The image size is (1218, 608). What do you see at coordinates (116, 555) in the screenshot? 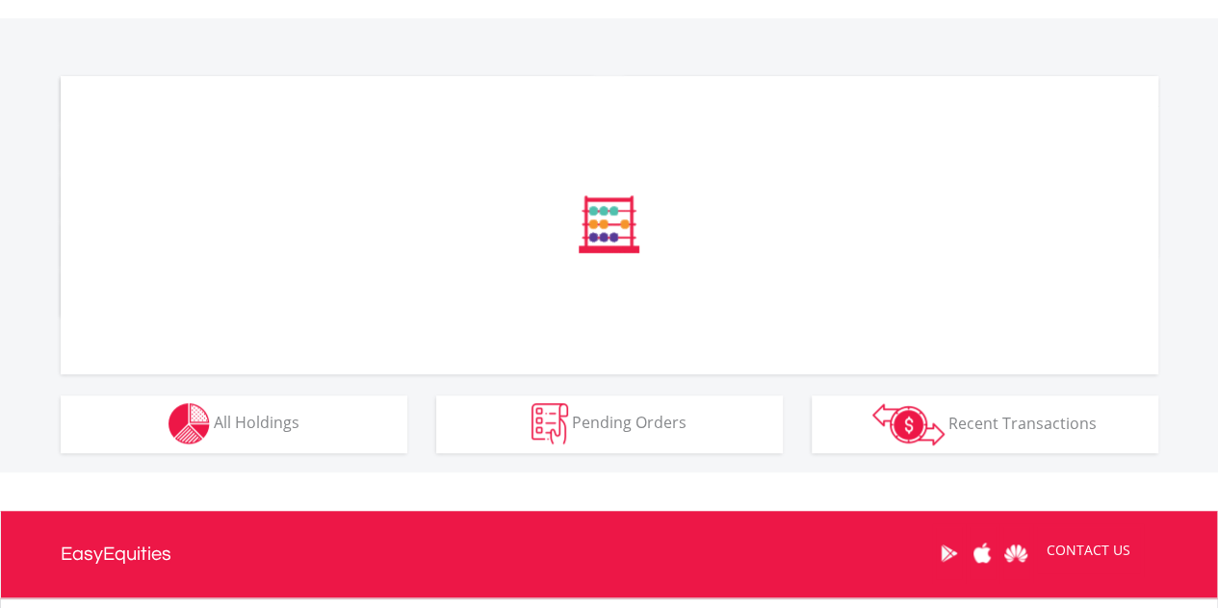
I see `a: EasyEquities` at bounding box center [116, 555].